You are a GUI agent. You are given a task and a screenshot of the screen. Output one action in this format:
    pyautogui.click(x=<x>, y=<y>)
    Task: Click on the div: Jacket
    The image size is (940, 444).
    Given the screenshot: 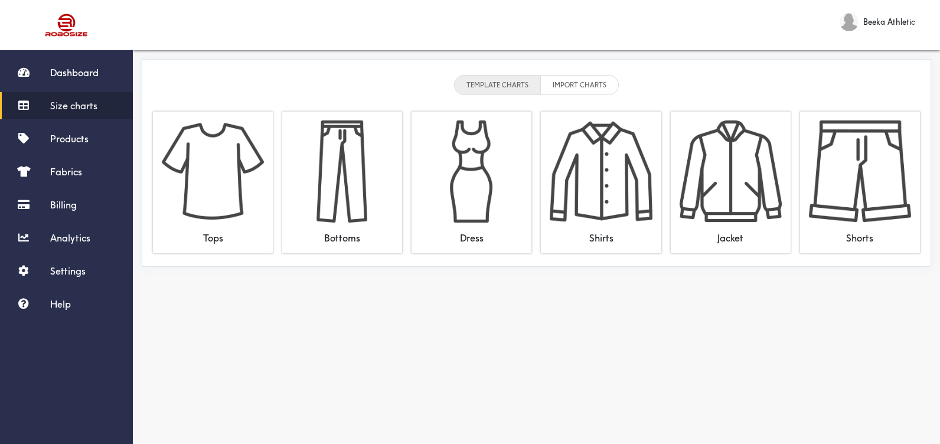 What is the action you would take?
    pyautogui.click(x=731, y=233)
    